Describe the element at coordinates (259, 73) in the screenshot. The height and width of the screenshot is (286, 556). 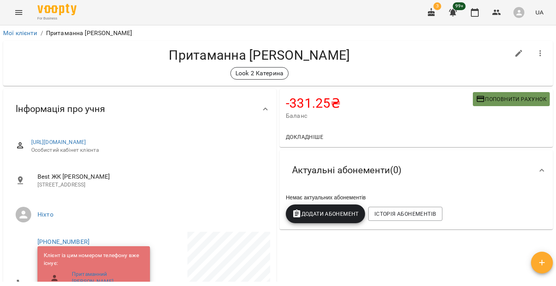
I see `p: Look 2 Катерина` at that location.